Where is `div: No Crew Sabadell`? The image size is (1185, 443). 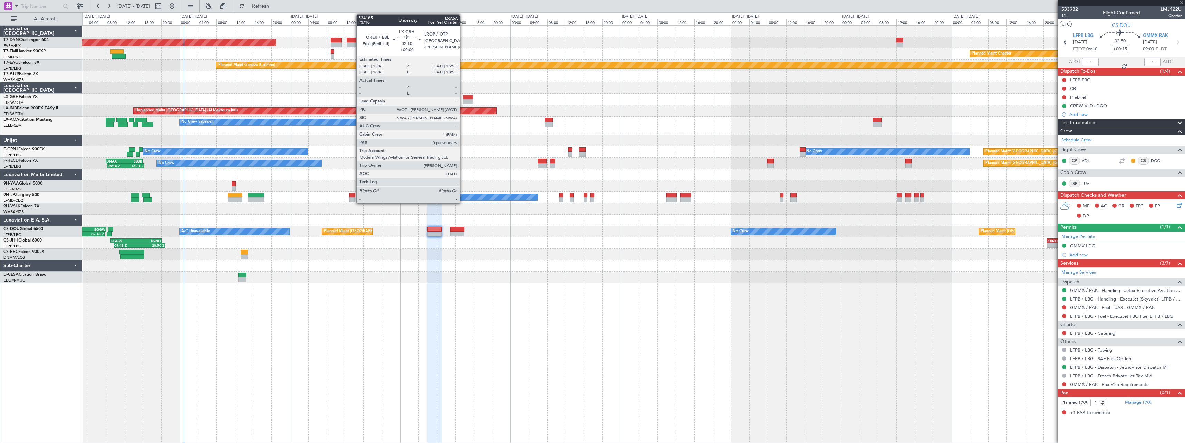 div: No Crew Sabadell is located at coordinates (197, 122).